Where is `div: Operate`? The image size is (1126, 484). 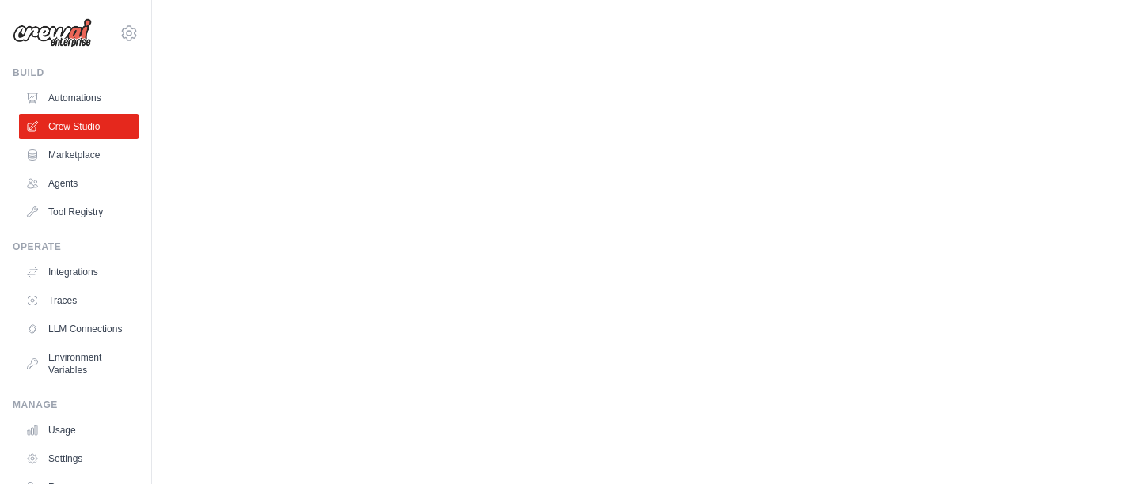
div: Operate is located at coordinates (75, 247).